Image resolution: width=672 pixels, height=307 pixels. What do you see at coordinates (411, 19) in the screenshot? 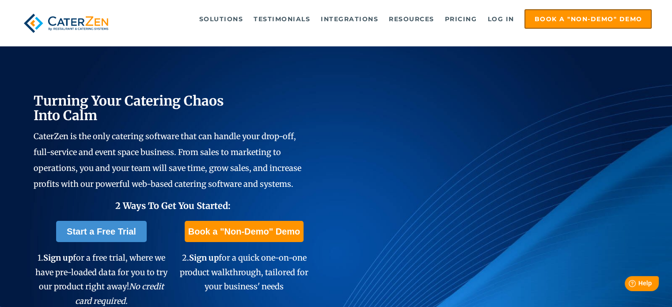
I see `a: Resources` at bounding box center [411, 19].